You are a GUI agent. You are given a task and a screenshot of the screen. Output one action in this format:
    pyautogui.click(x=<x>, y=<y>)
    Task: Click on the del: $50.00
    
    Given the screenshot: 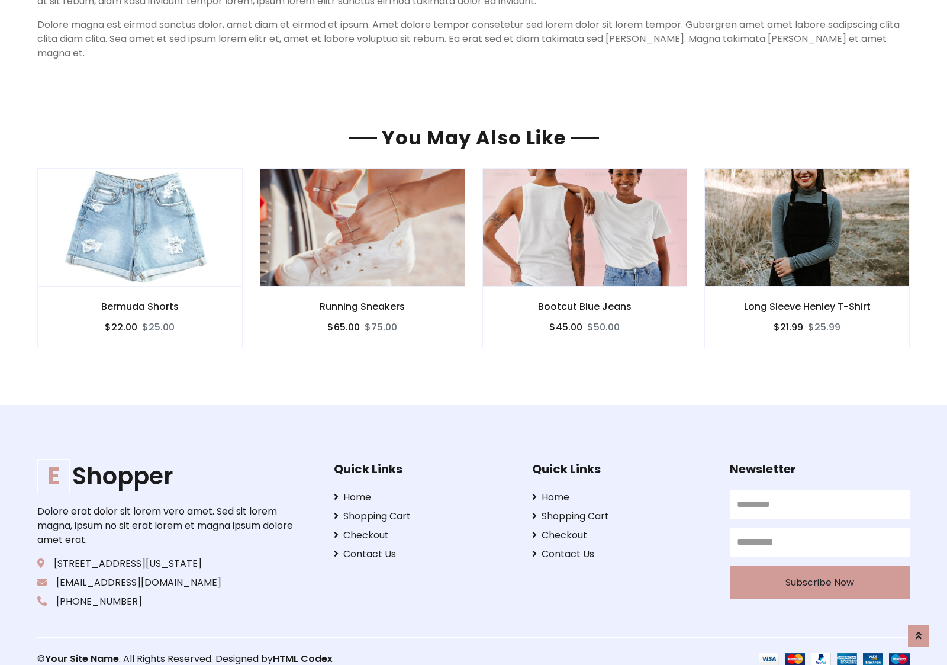 What is the action you would take?
    pyautogui.click(x=603, y=327)
    